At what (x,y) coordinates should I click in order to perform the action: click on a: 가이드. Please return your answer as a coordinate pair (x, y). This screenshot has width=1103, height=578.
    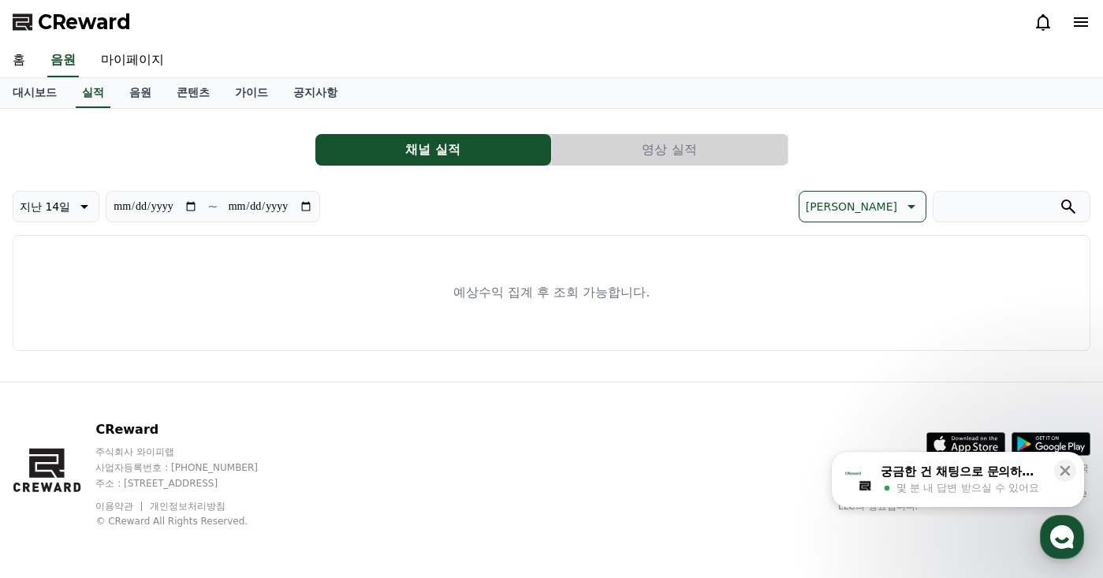
    Looking at the image, I should click on (252, 93).